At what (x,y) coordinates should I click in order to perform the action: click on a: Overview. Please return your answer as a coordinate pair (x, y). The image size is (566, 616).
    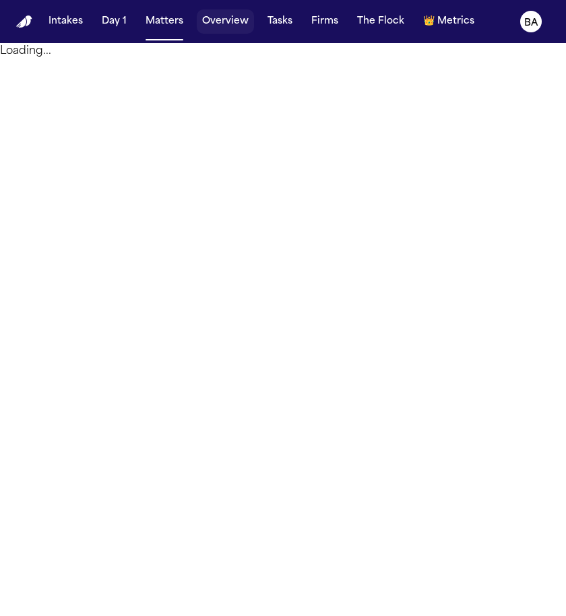
    Looking at the image, I should click on (225, 22).